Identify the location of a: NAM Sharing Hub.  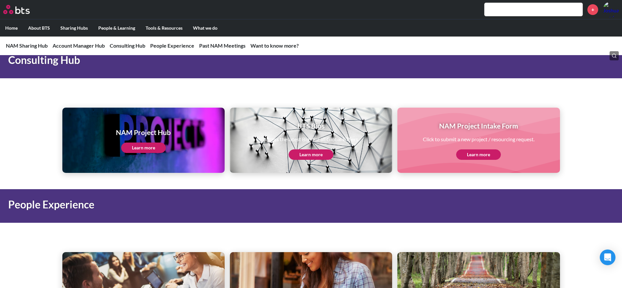
(27, 45).